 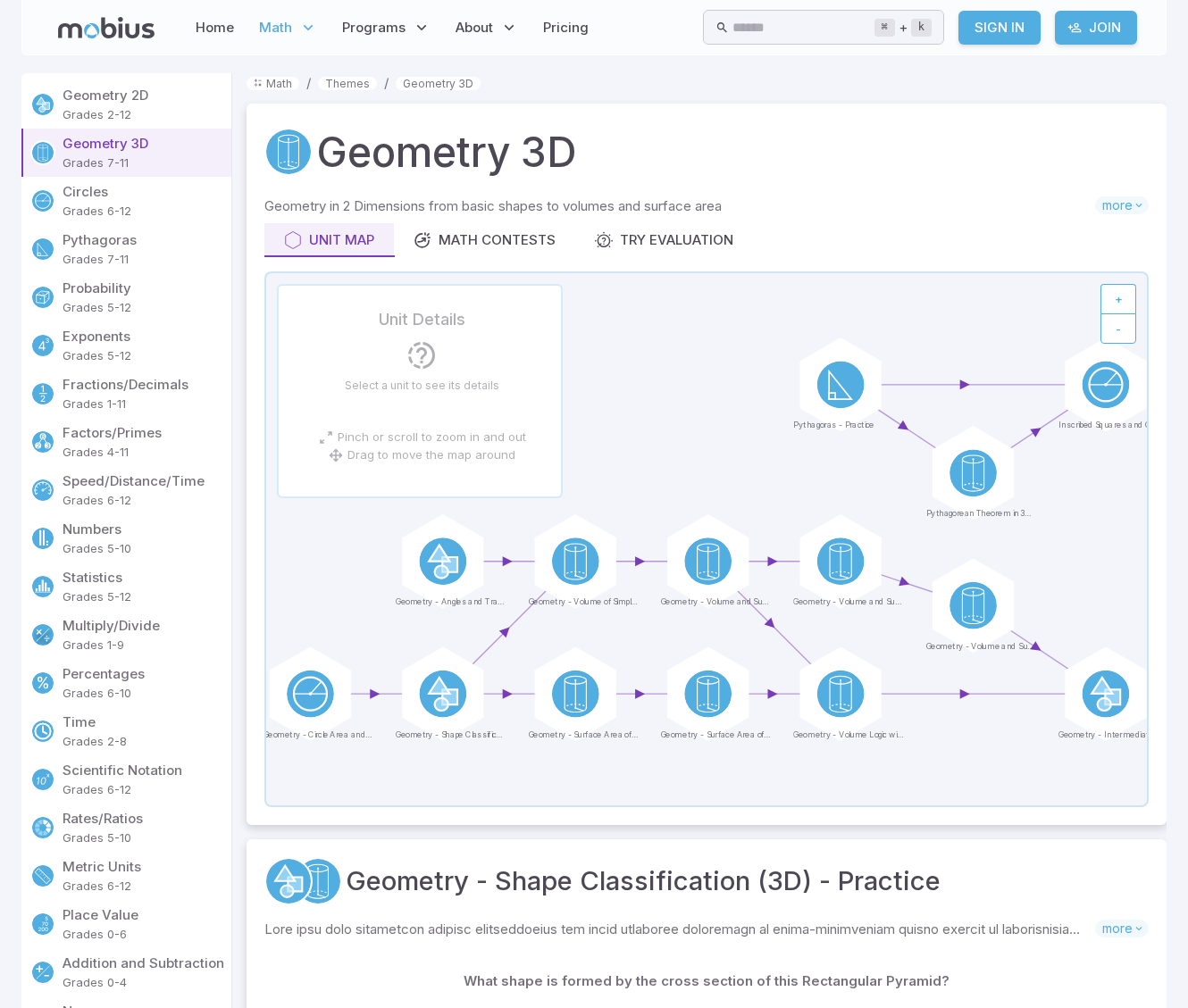 I want to click on p: Time, so click(x=143, y=723).